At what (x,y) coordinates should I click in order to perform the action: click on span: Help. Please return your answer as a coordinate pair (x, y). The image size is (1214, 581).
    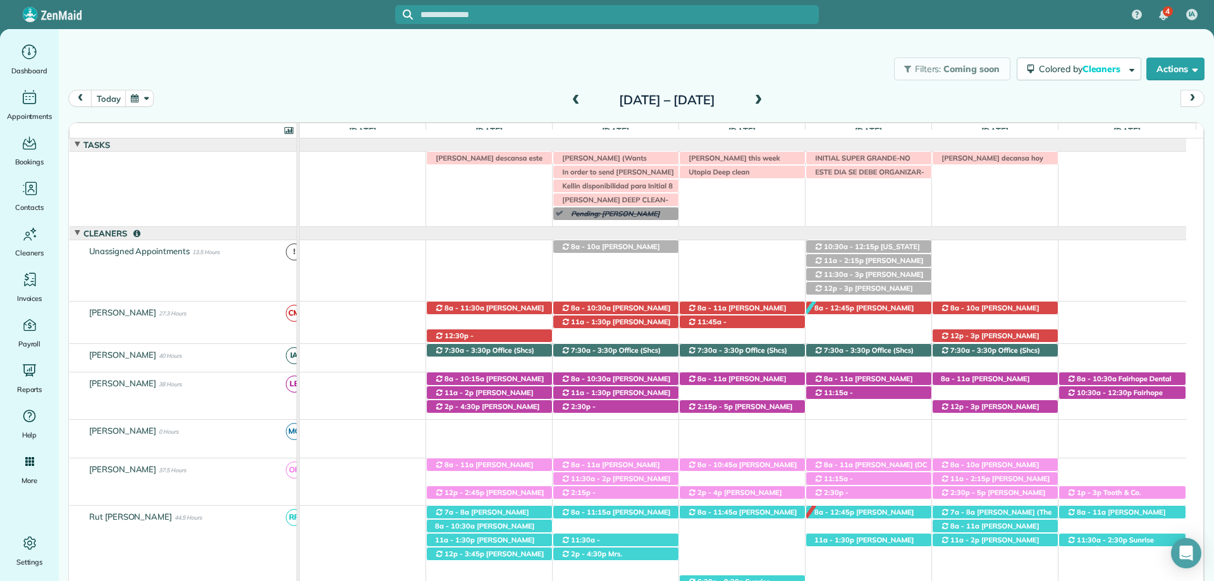
    Looking at the image, I should click on (30, 435).